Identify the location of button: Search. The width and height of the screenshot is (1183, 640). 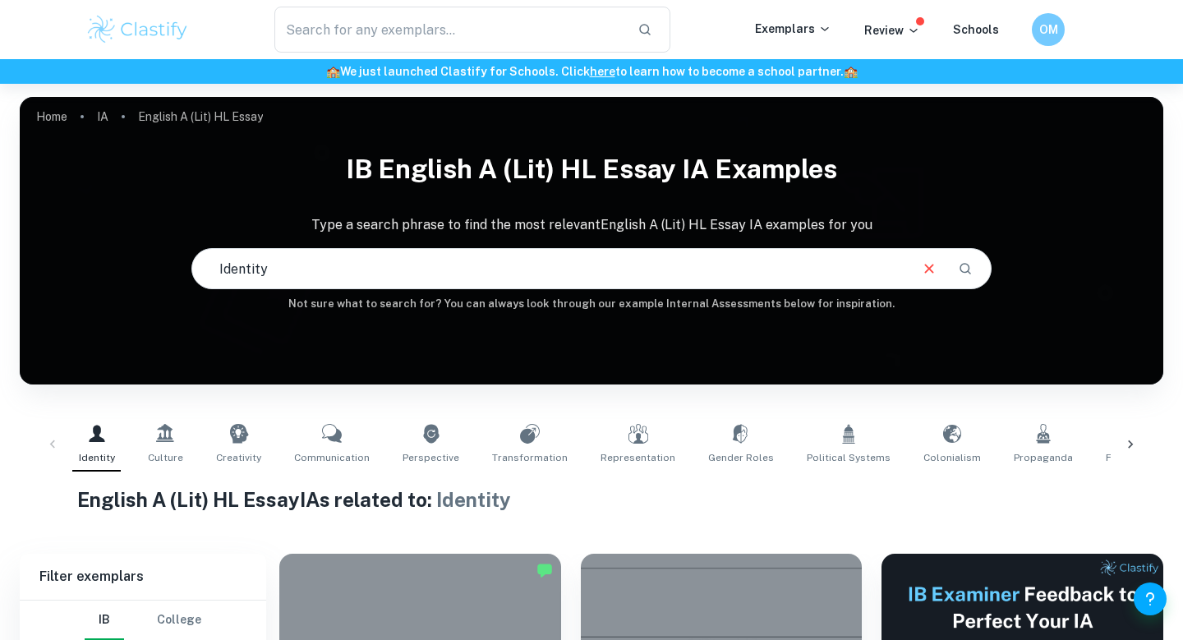
(966, 269).